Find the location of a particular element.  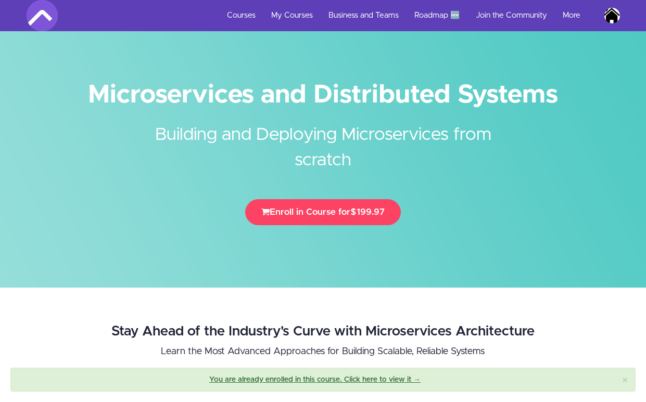

h2: Stay Ahead of the Industry's Curve with Microservices Architecture is located at coordinates (323, 331).